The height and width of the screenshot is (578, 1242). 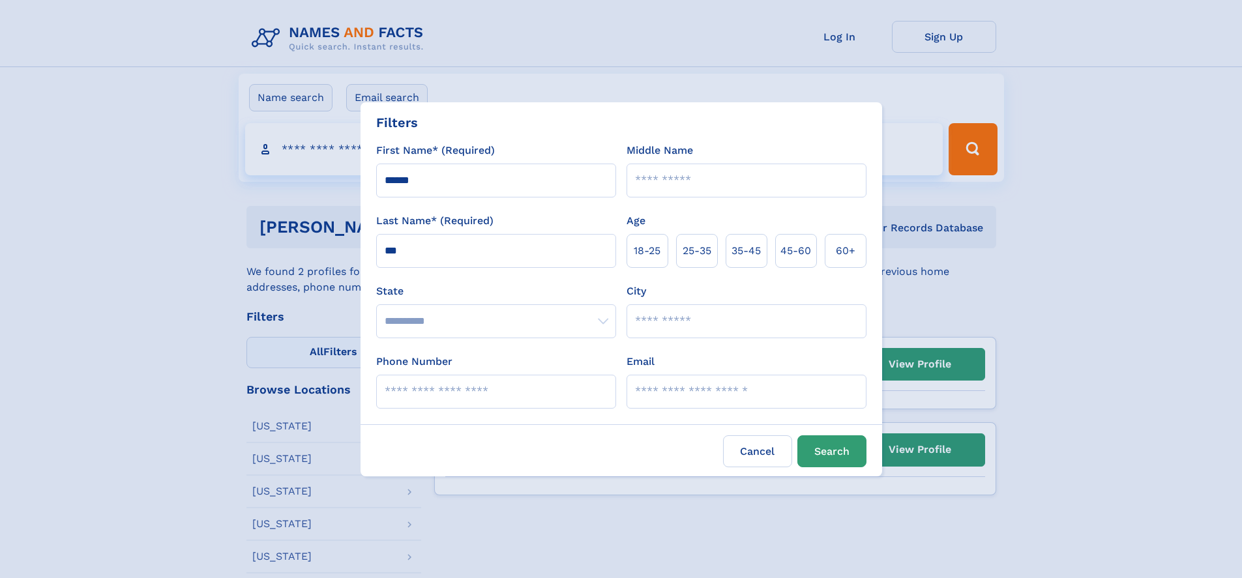 What do you see at coordinates (758, 451) in the screenshot?
I see `label: Cancel` at bounding box center [758, 451].